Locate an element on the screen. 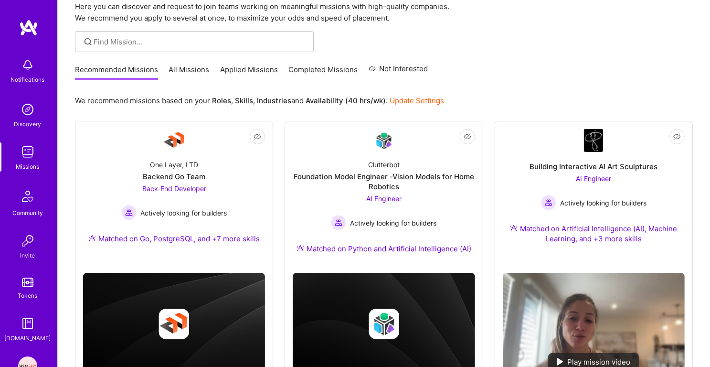 This screenshot has width=710, height=367. div: Discovery is located at coordinates (28, 124).